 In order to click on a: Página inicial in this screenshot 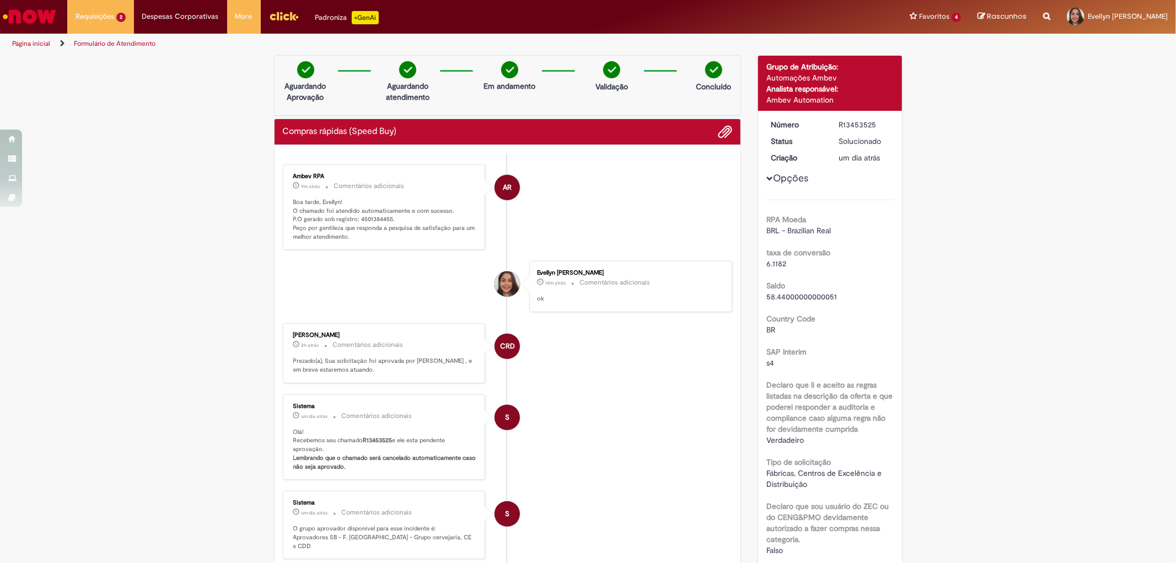, I will do `click(31, 44)`.